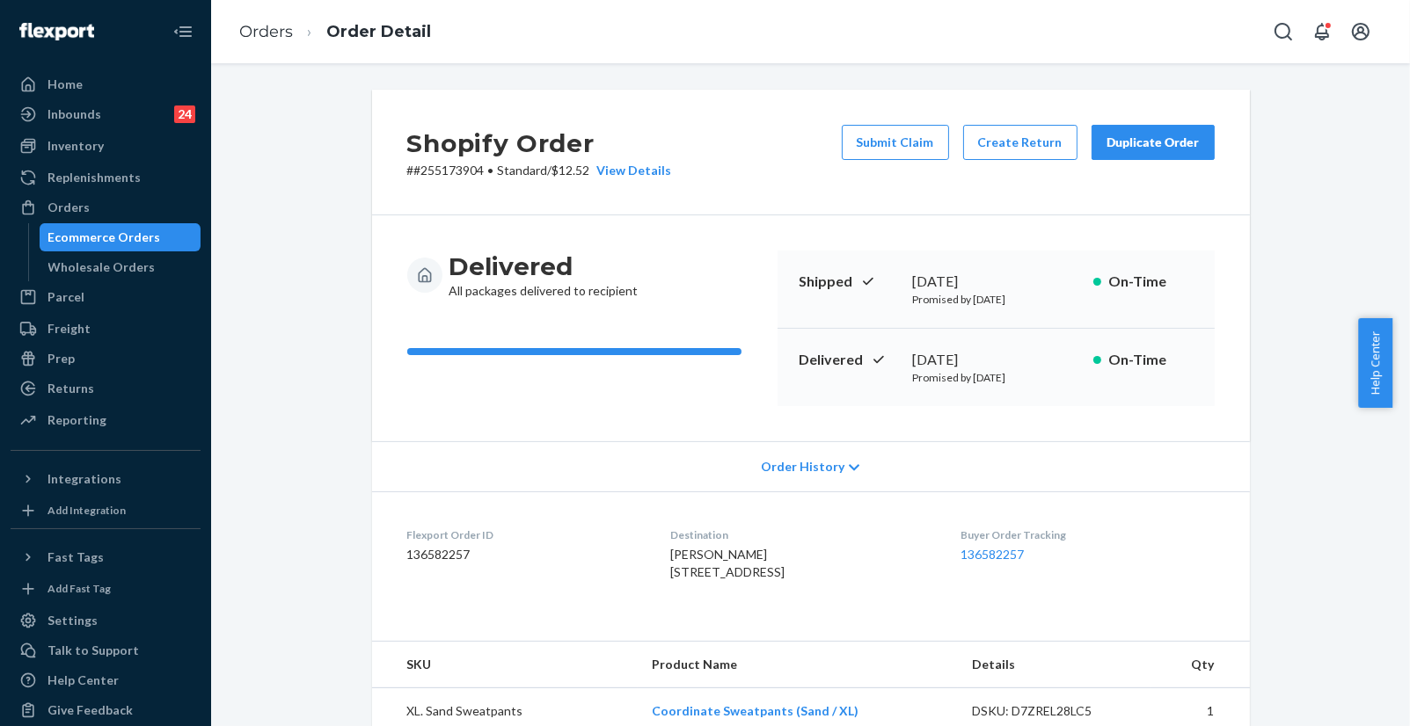 The height and width of the screenshot is (726, 1410). Describe the element at coordinates (106, 84) in the screenshot. I see `a: Home` at that location.